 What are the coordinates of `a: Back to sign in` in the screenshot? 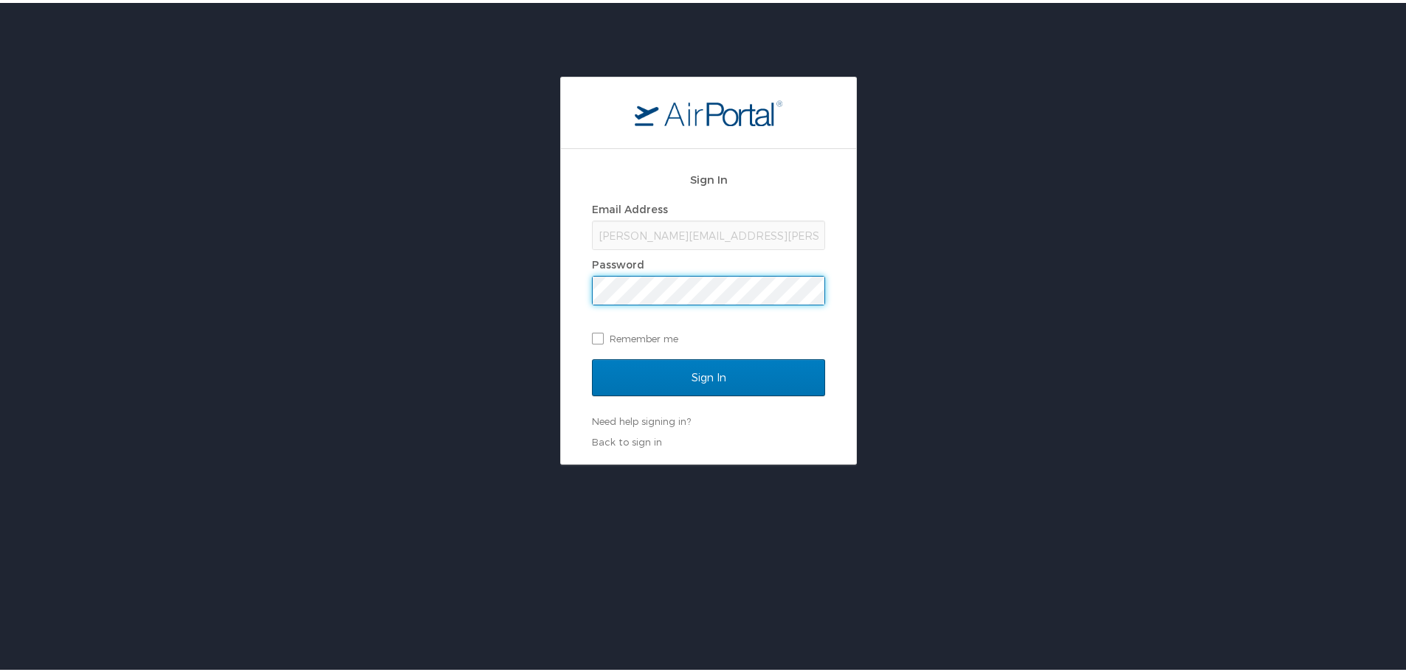 It's located at (627, 439).